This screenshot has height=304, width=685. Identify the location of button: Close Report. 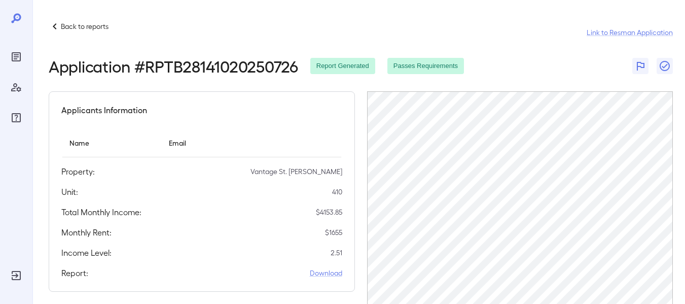
(665, 66).